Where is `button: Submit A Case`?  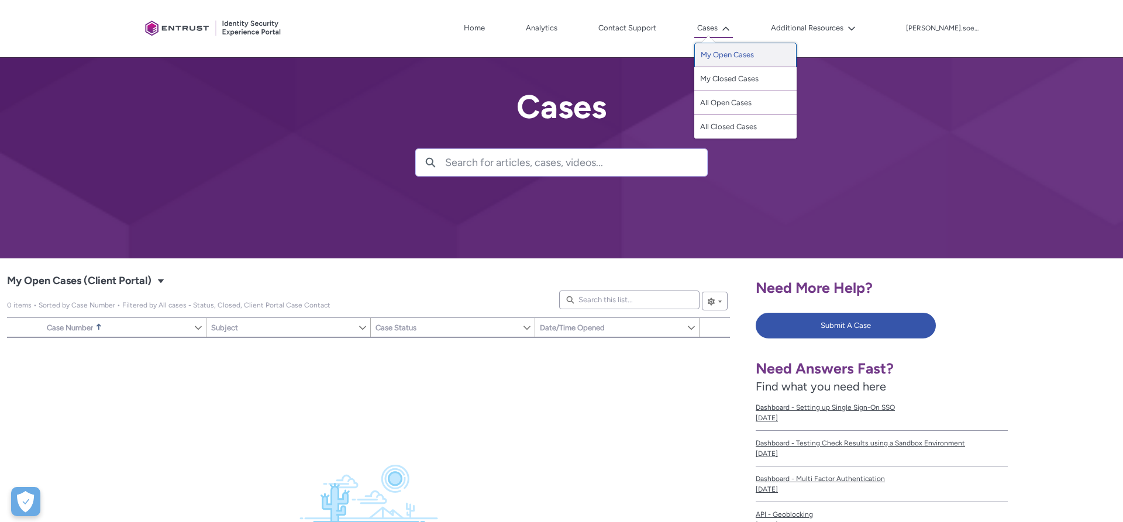 button: Submit A Case is located at coordinates (846, 326).